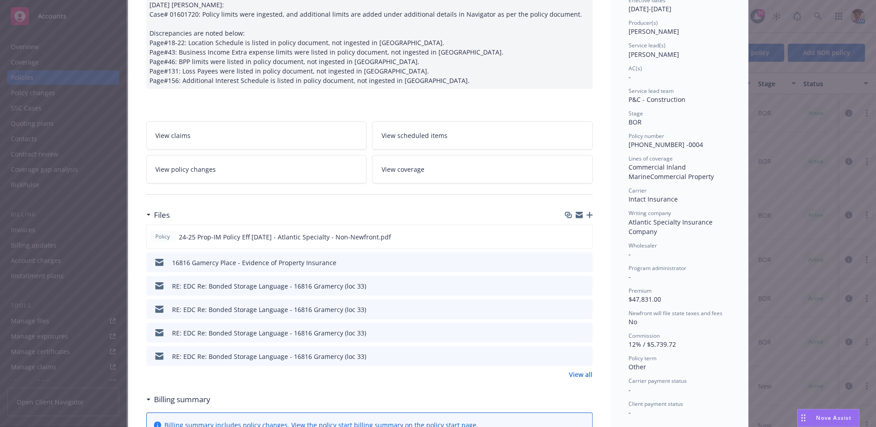  What do you see at coordinates (162, 215) in the screenshot?
I see `h3: Files` at bounding box center [162, 215].